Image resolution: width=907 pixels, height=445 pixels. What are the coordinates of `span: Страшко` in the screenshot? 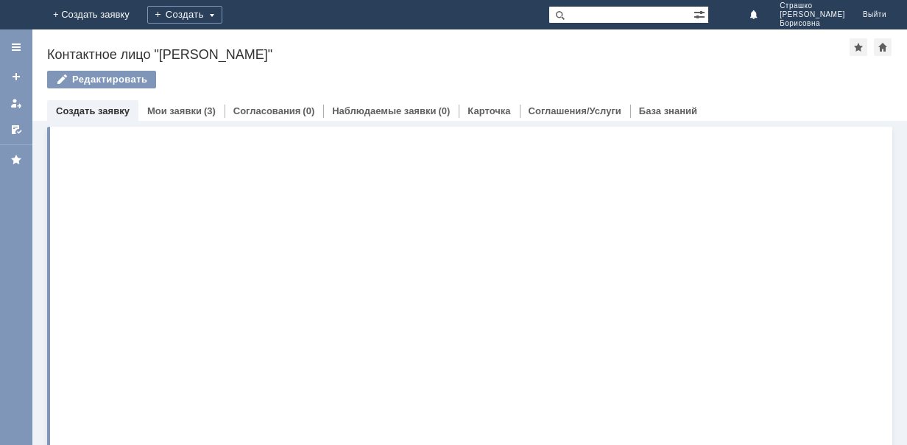 It's located at (812, 6).